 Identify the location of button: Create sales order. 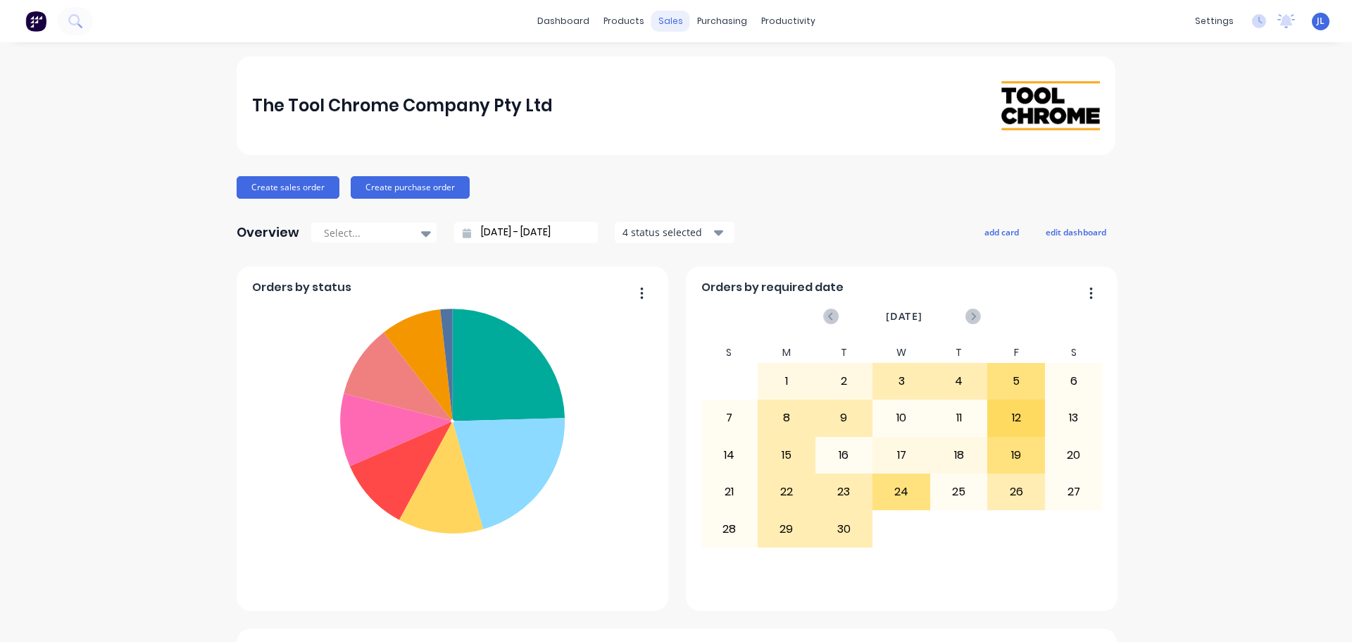
(288, 187).